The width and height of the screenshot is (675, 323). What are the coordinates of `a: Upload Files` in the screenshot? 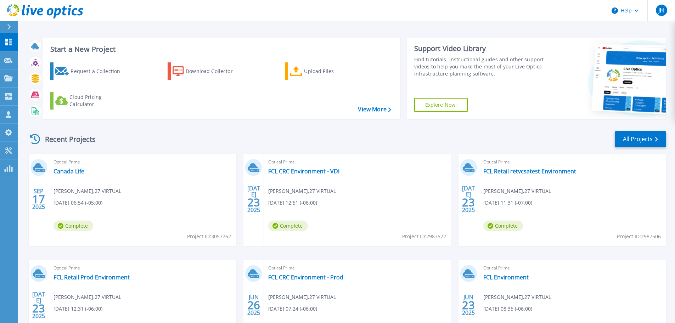 It's located at (324, 71).